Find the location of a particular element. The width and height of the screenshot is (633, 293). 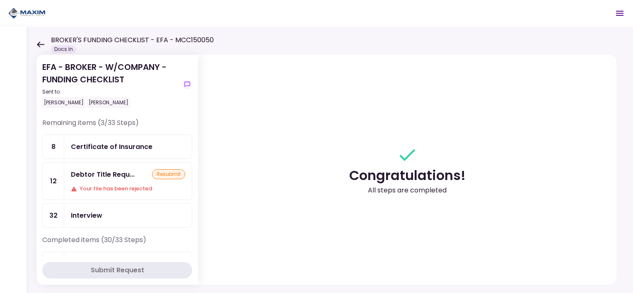

div: Docs In is located at coordinates (63, 49).